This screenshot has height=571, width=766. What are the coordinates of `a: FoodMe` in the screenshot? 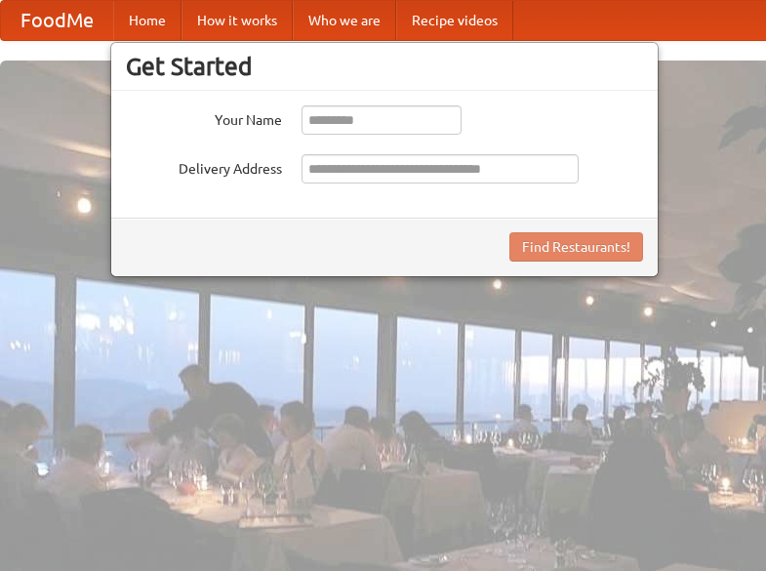 It's located at (57, 20).